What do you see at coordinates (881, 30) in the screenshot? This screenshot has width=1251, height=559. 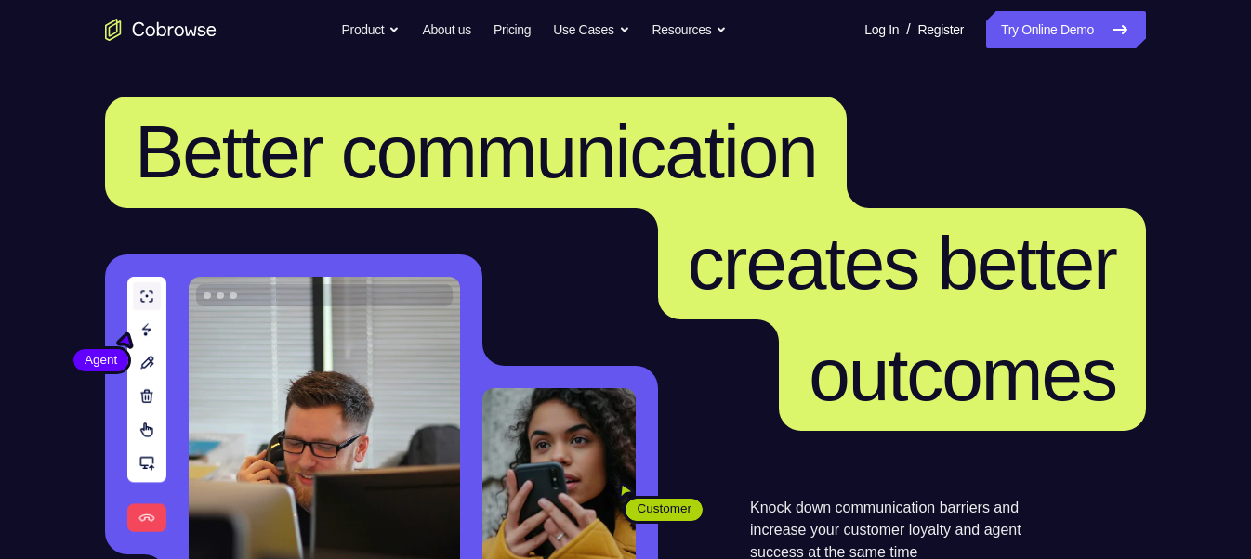 I see `a: Log In` at bounding box center [881, 30].